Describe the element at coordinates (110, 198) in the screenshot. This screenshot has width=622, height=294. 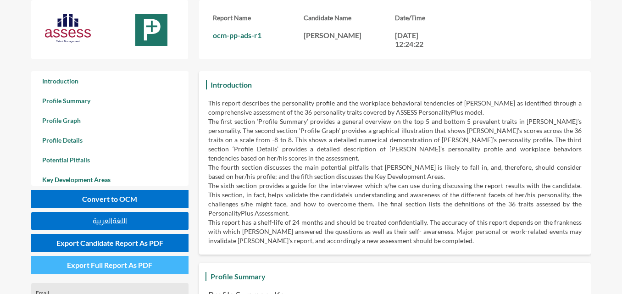
I see `span: Convert to OCM` at that location.